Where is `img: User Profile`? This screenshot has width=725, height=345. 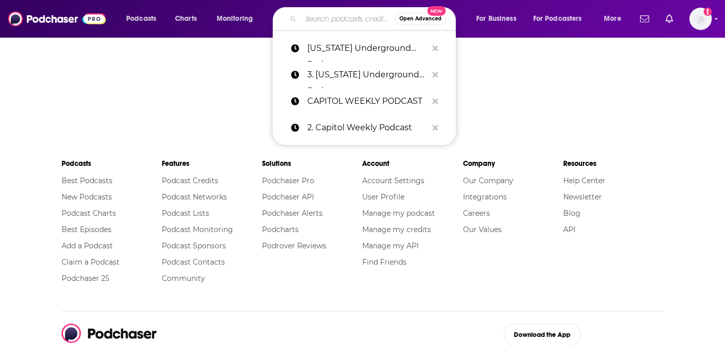
img: User Profile is located at coordinates (701, 19).